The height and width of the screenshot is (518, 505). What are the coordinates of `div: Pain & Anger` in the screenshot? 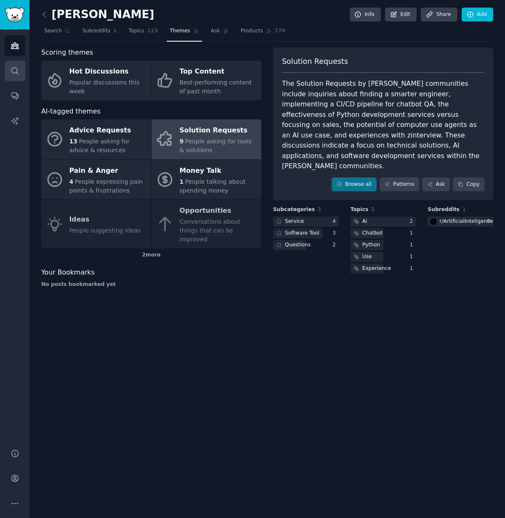 It's located at (108, 171).